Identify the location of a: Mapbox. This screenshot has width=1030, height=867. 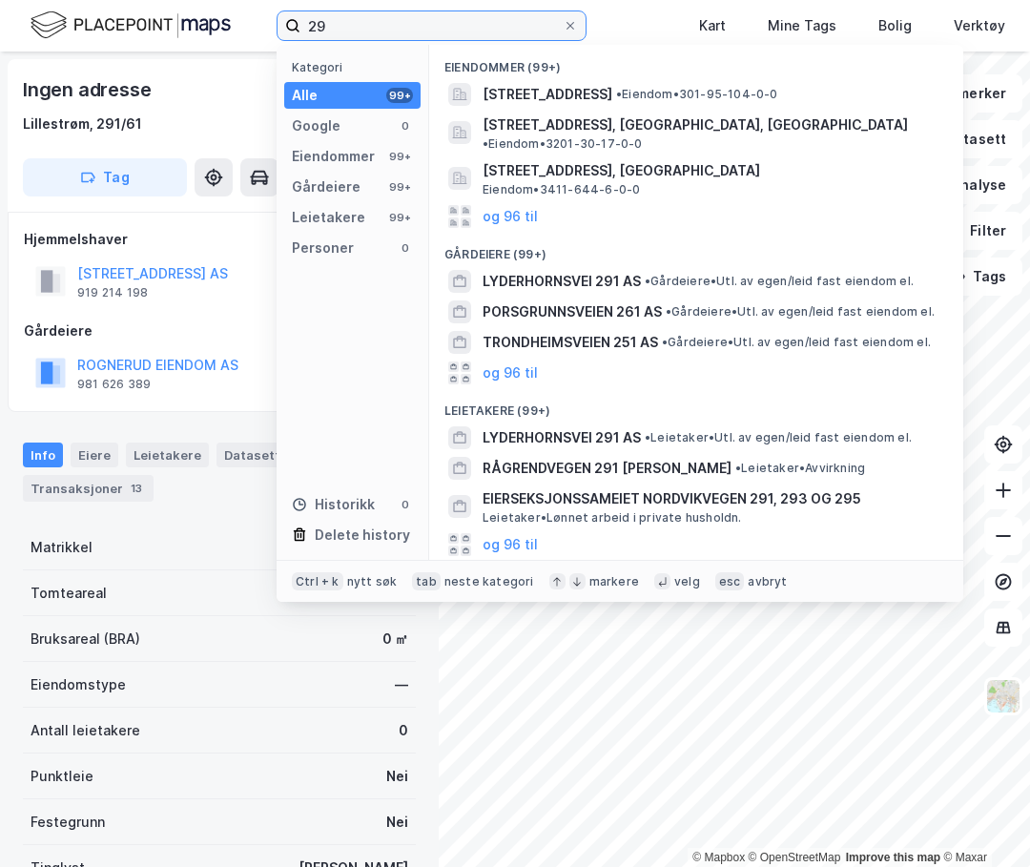
(718, 857).